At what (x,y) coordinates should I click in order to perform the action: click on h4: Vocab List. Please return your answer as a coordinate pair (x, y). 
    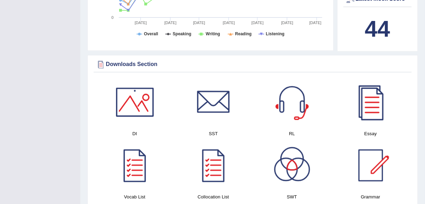
    Looking at the image, I should click on (134, 197).